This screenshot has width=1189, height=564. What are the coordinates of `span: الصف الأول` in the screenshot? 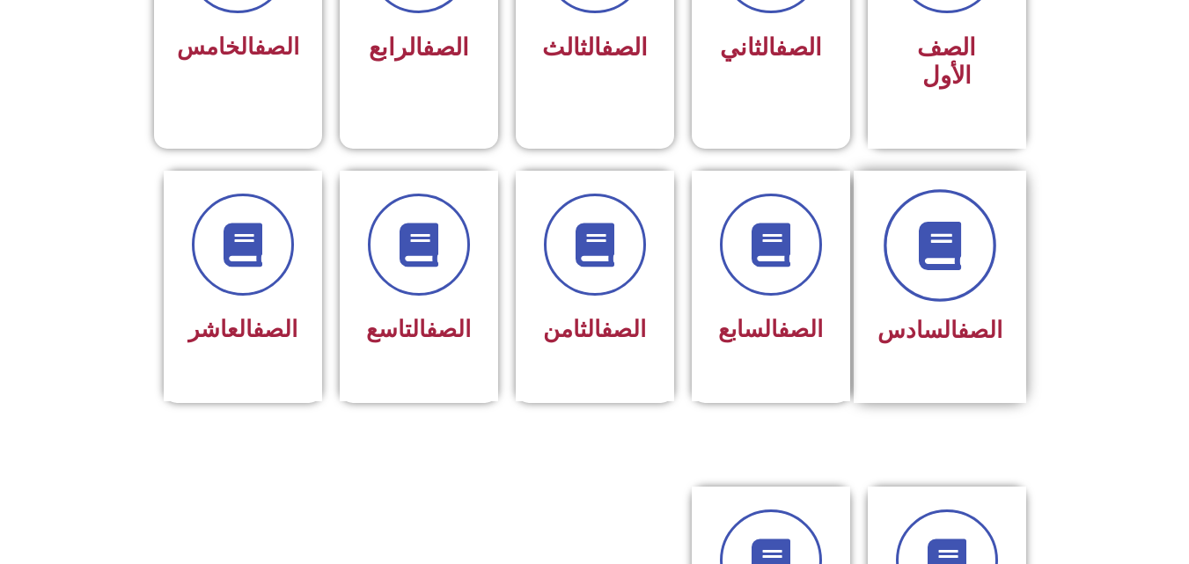 It's located at (946, 62).